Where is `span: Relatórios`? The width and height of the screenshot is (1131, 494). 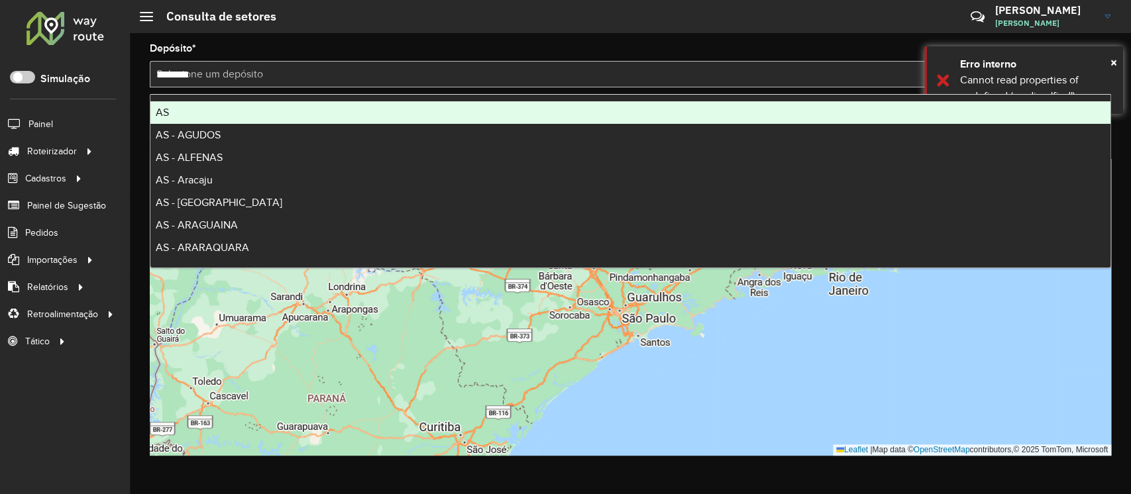
span: Relatórios is located at coordinates (48, 287).